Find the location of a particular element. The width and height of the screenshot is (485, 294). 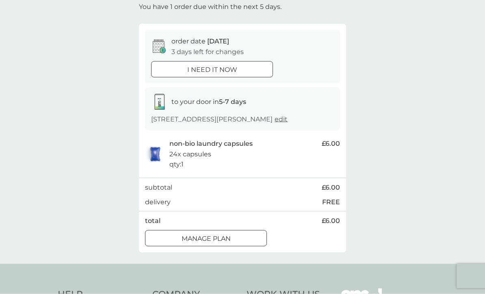

button: i need it now is located at coordinates (212, 70).